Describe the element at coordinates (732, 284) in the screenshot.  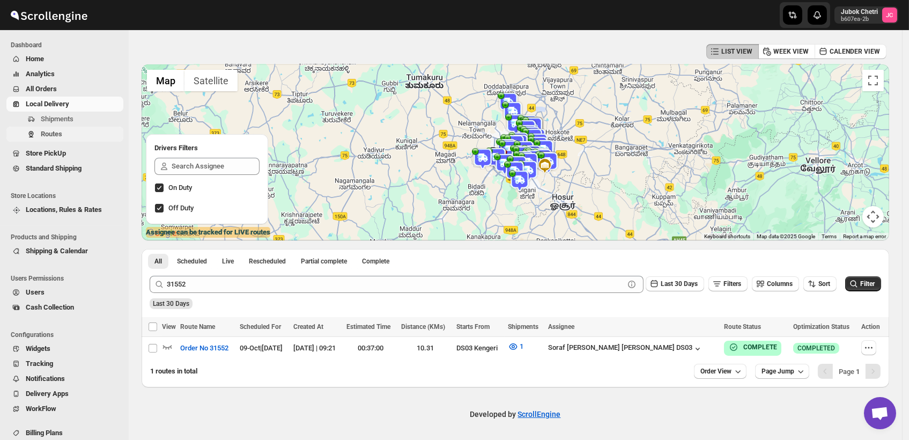
I see `span: Filters` at that location.